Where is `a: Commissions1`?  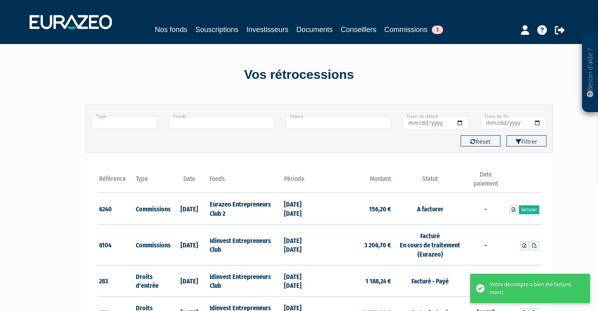 a: Commissions1 is located at coordinates (414, 30).